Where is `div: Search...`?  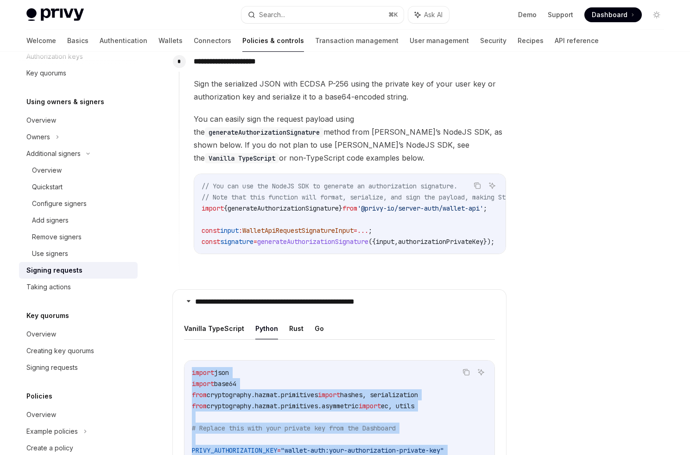
div: Search... is located at coordinates (272, 15).